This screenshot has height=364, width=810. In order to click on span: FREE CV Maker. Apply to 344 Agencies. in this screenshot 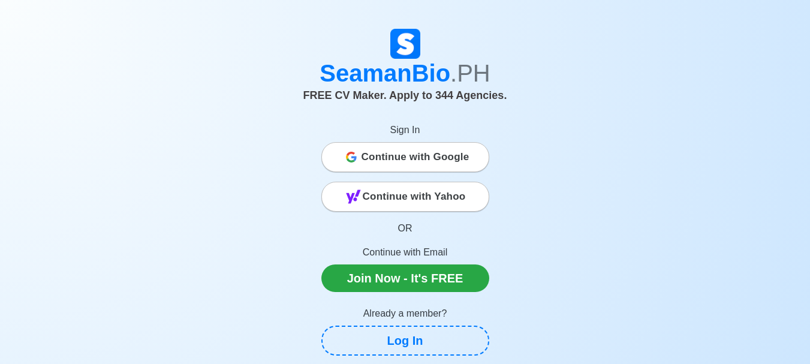, I will do `click(405, 95)`.